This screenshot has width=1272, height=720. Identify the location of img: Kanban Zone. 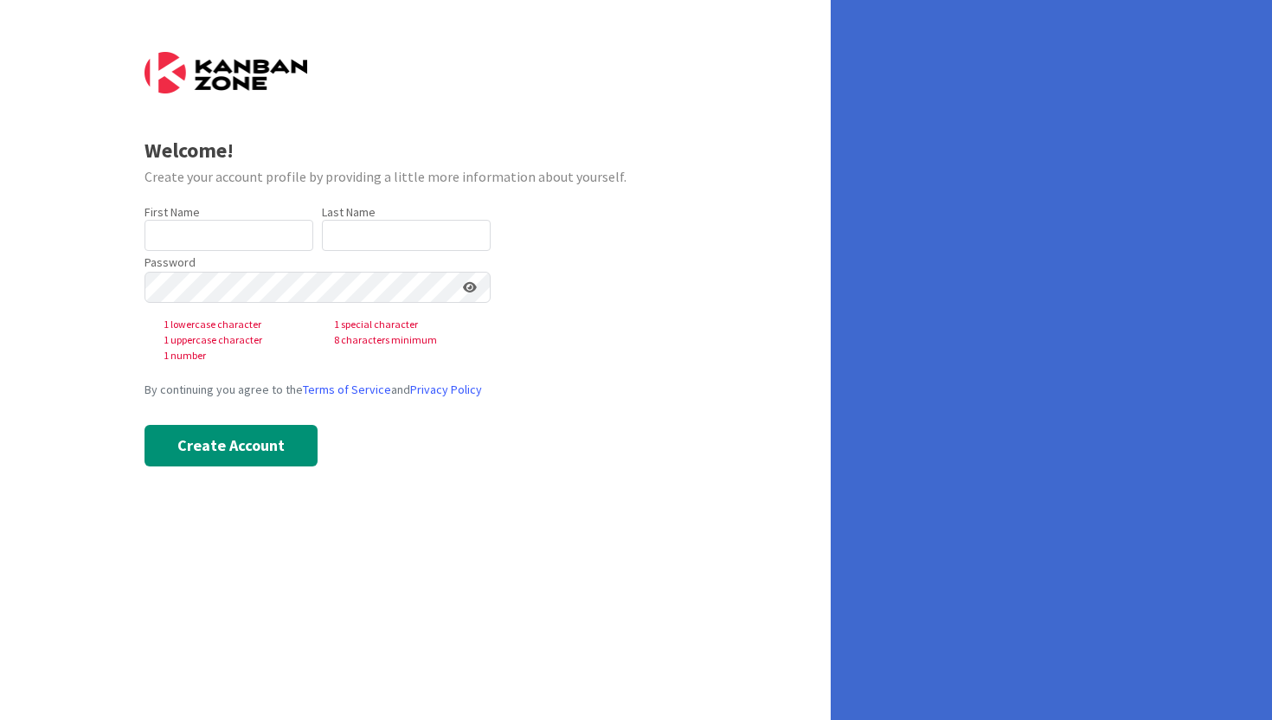
(226, 73).